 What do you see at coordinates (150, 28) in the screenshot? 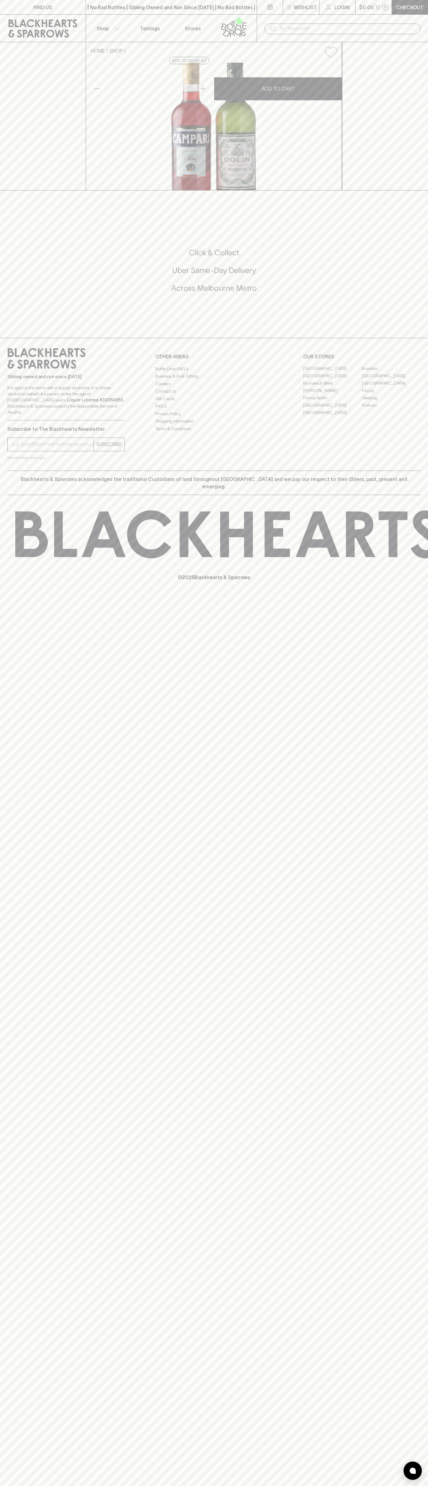
I see `p: Tastings` at bounding box center [150, 28].